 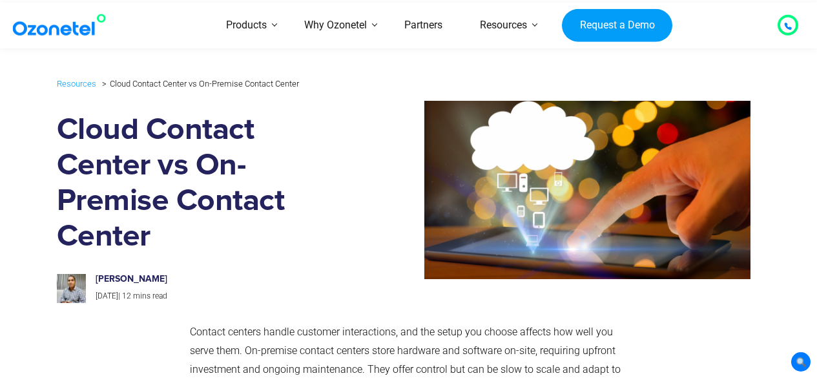 What do you see at coordinates (71, 288) in the screenshot?
I see `img: prashanth-kancherla_avatar_1-200x200.jpeg` at bounding box center [71, 288].